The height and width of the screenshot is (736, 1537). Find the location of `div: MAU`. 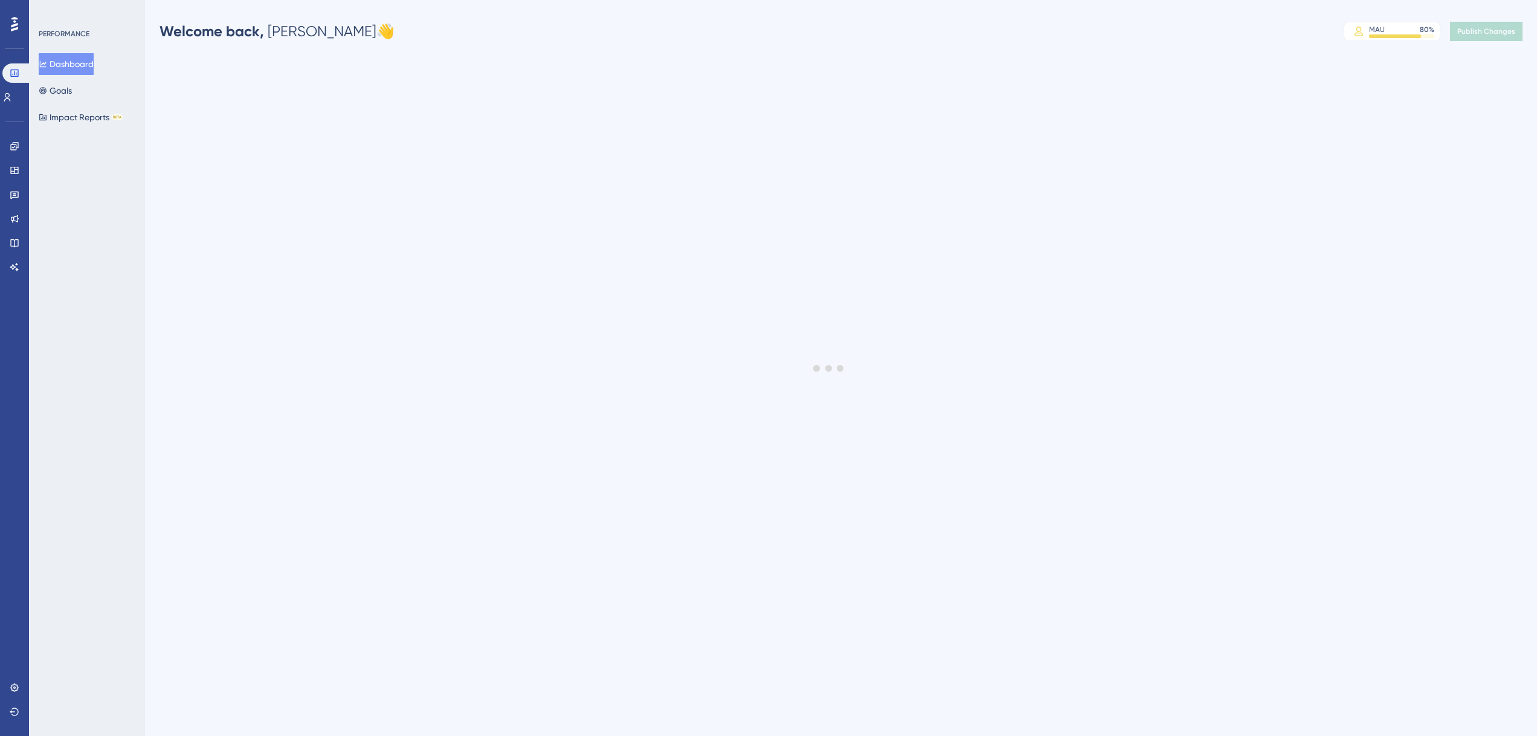

div: MAU is located at coordinates (1377, 30).